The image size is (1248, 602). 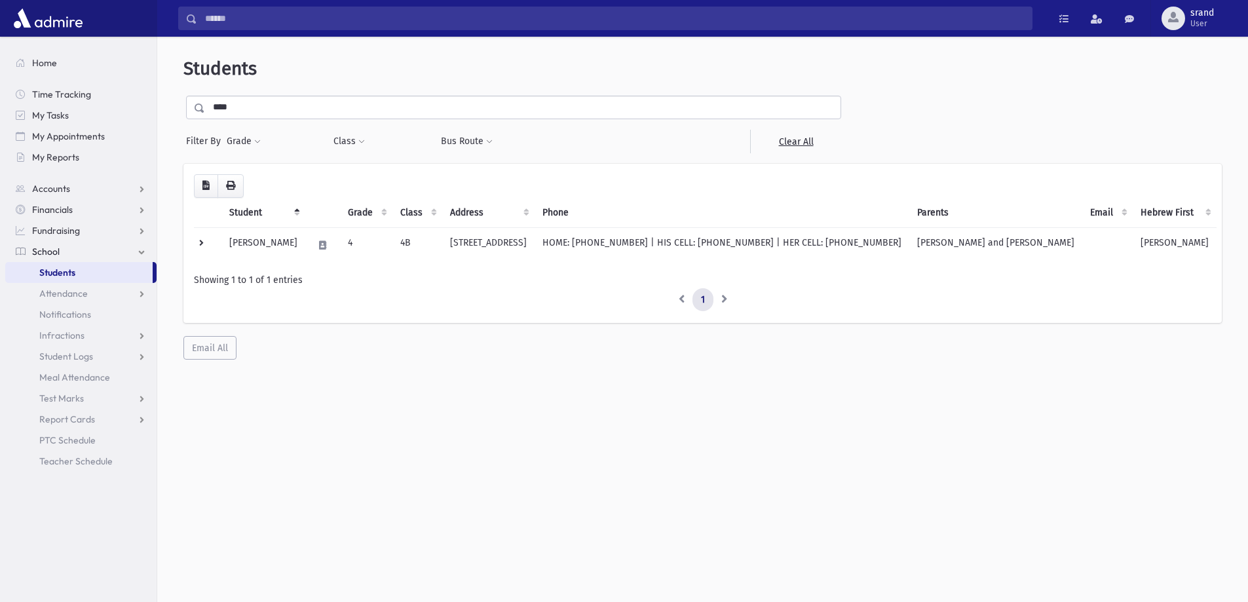 What do you see at coordinates (703, 300) in the screenshot?
I see `a: 1` at bounding box center [703, 300].